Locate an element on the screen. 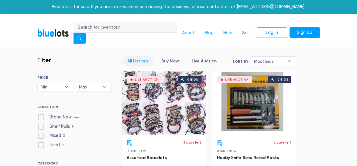  span: 146 is located at coordinates (76, 118).